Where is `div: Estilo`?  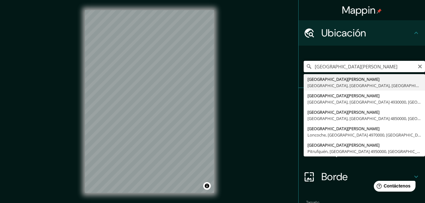 div: Estilo is located at coordinates (362, 126).